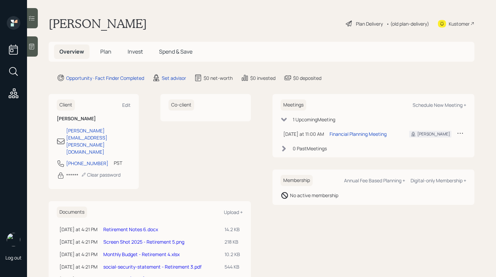 The image size is (496, 277). I want to click on div: Edit, so click(126, 105).